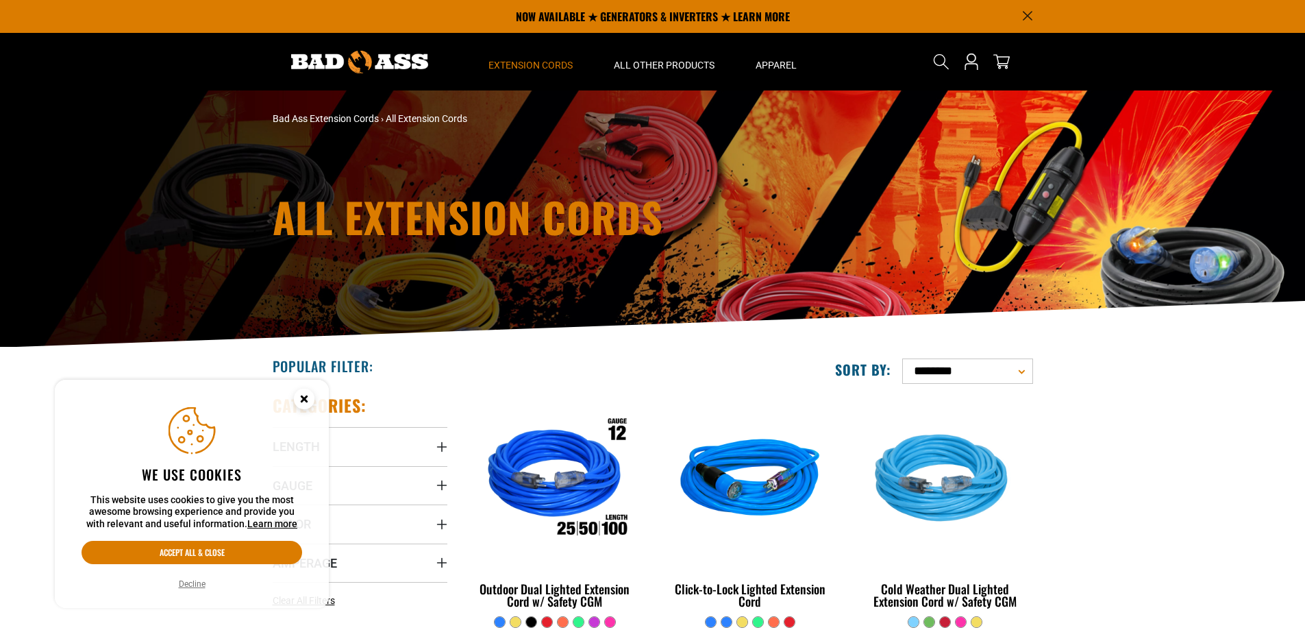  I want to click on label: Sort by:, so click(863, 369).